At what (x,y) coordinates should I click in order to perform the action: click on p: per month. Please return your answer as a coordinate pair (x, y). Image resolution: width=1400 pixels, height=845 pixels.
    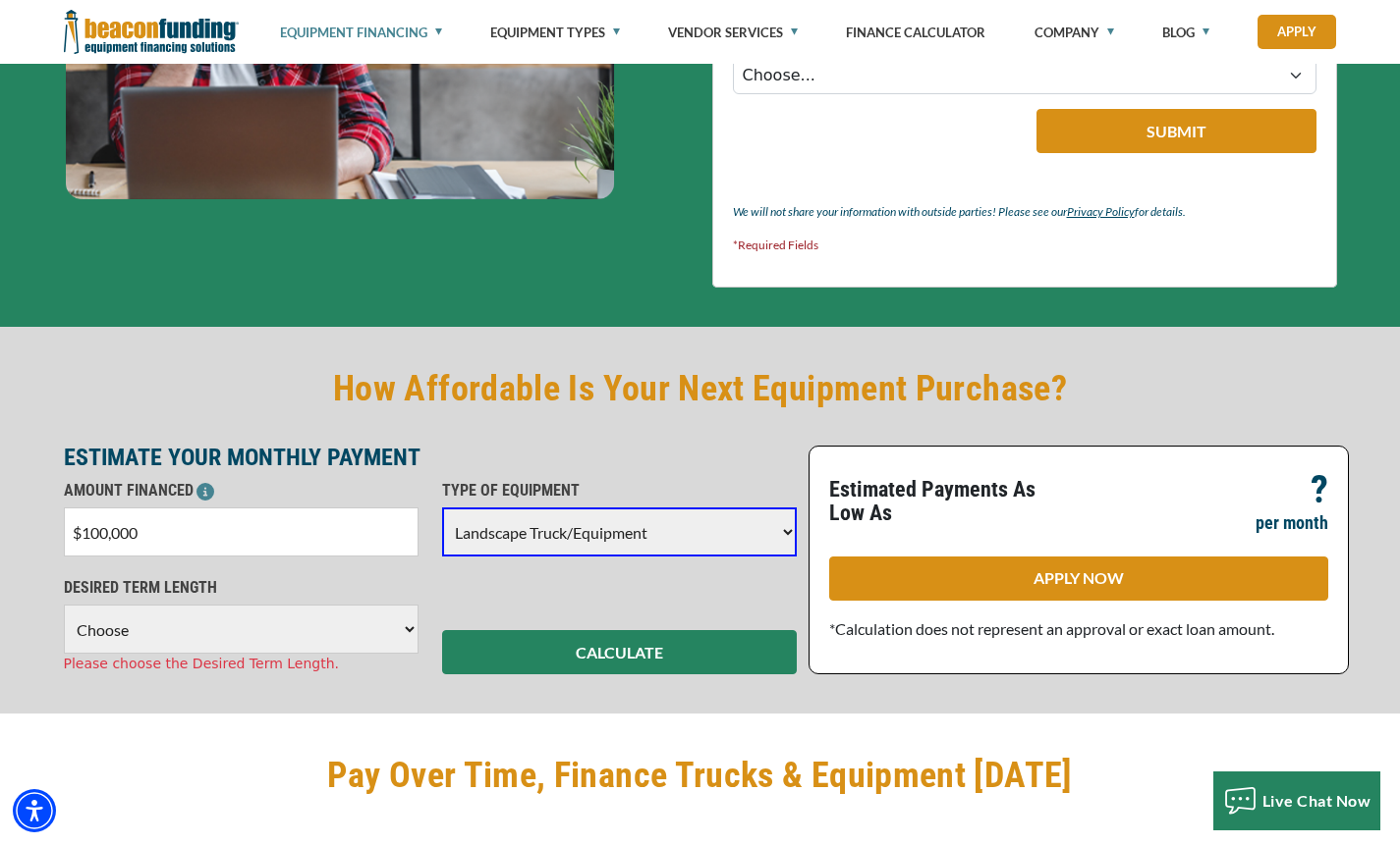
    Looking at the image, I should click on (1292, 523).